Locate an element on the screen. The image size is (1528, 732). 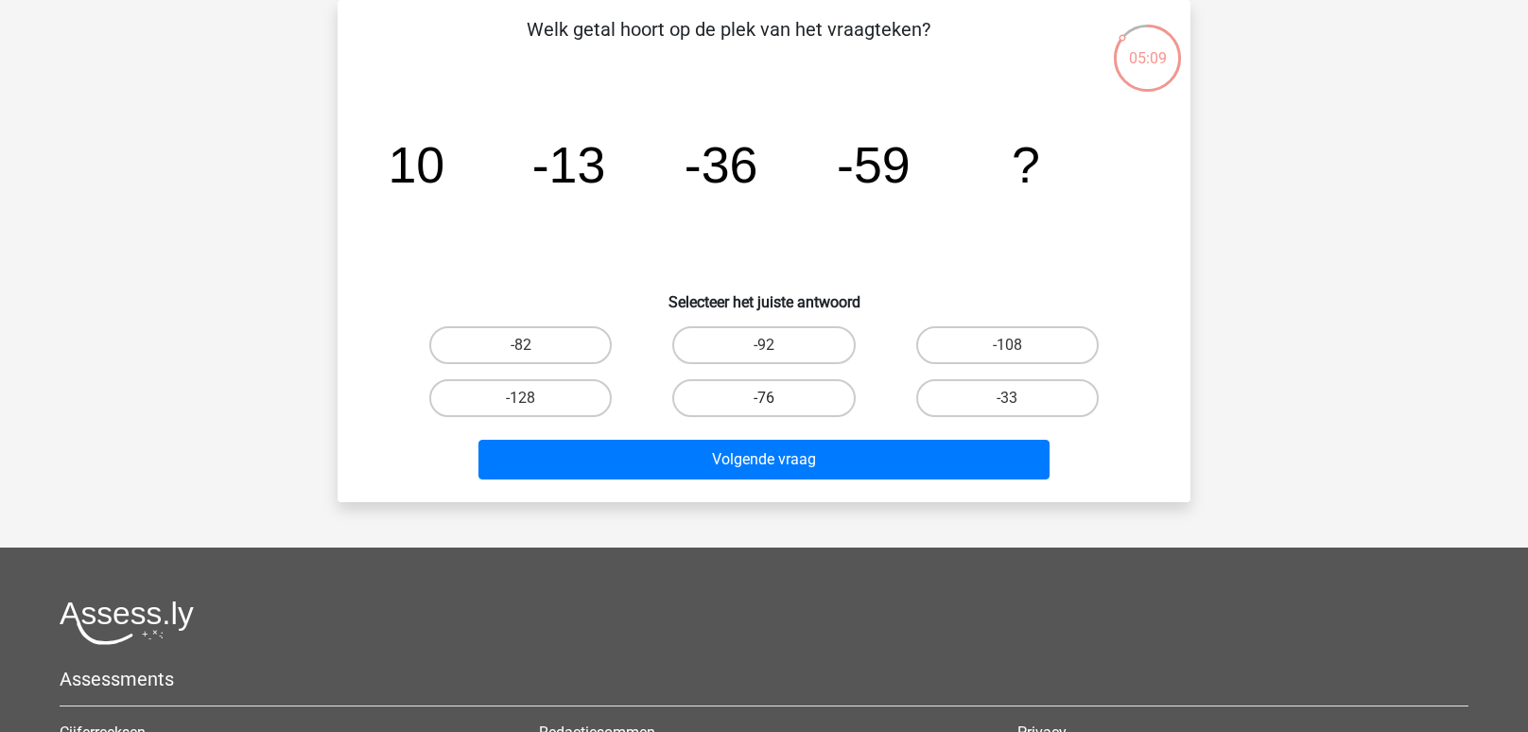
label: -76 is located at coordinates (763, 398).